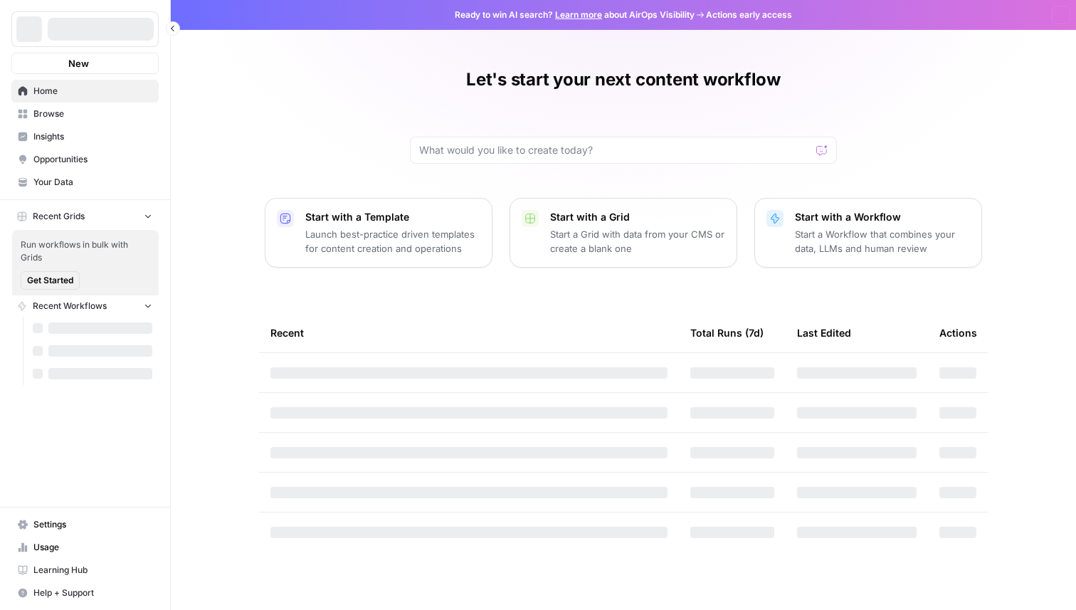  Describe the element at coordinates (93, 593) in the screenshot. I see `span: Help + Support` at that location.